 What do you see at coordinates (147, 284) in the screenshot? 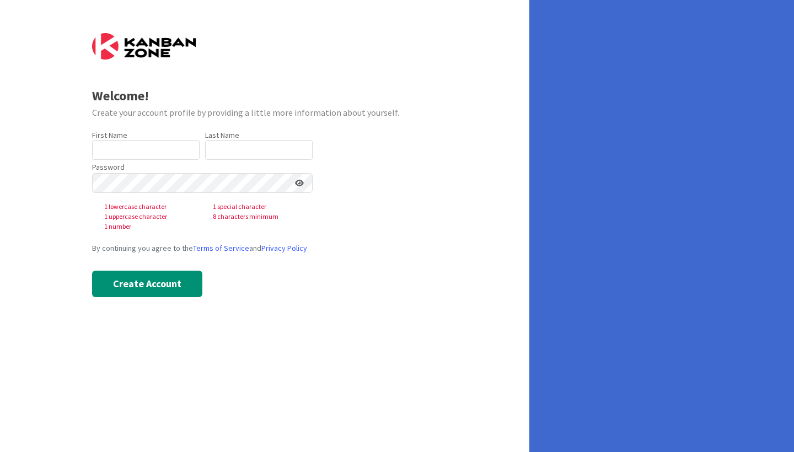
I see `button: Create Account` at bounding box center [147, 284].